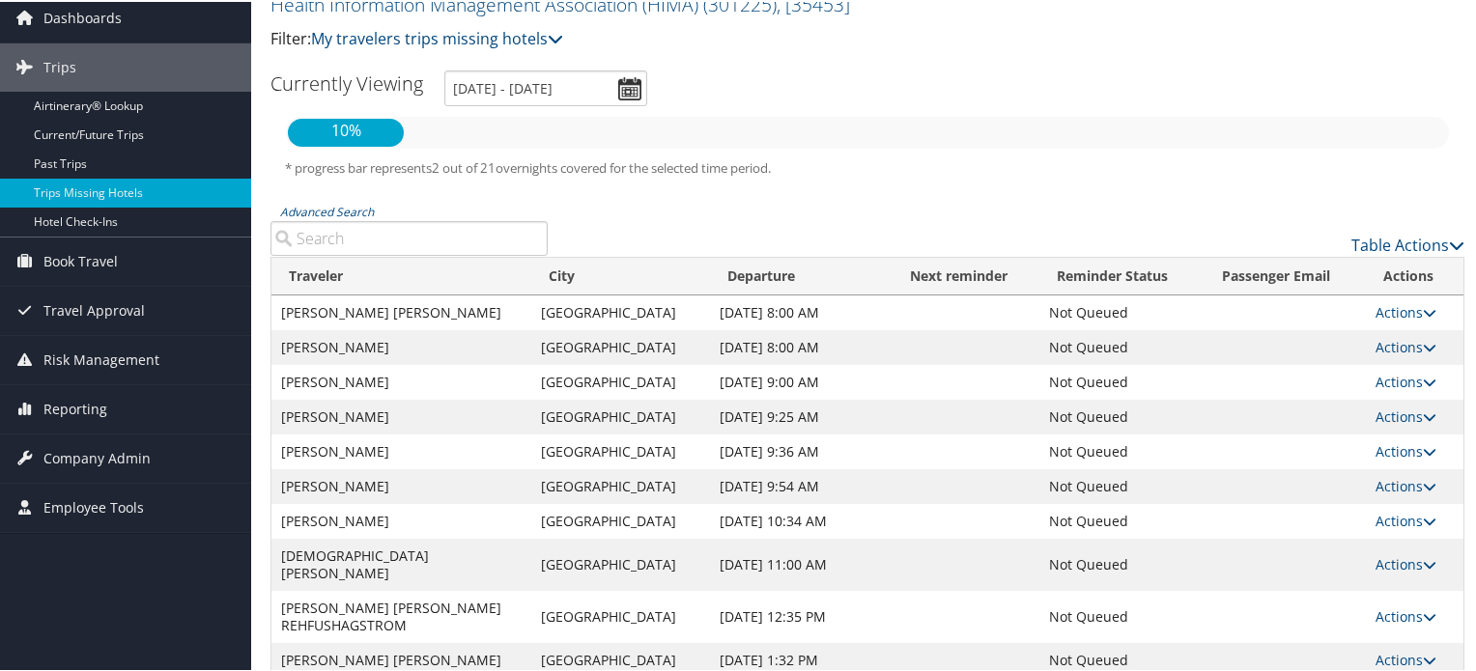 The height and width of the screenshot is (671, 1476). I want to click on span: Reporting, so click(75, 408).